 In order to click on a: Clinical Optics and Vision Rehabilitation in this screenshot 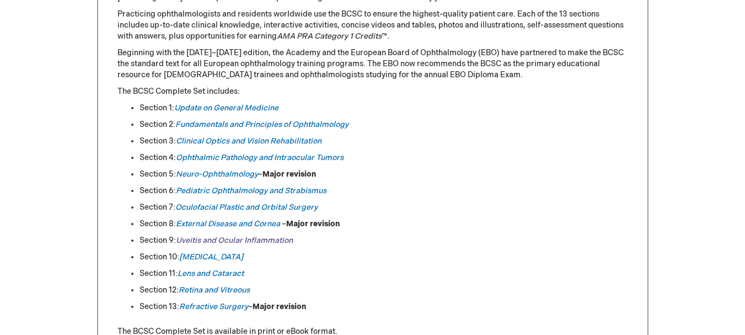, I will do `click(249, 141)`.